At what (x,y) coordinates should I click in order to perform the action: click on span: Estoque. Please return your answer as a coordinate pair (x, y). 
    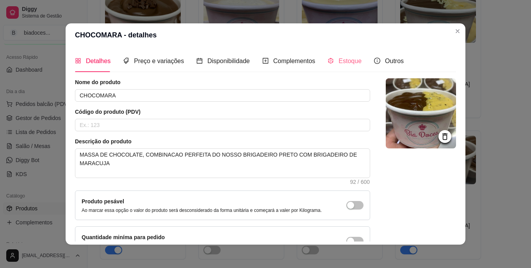
    Looking at the image, I should click on (350, 61).